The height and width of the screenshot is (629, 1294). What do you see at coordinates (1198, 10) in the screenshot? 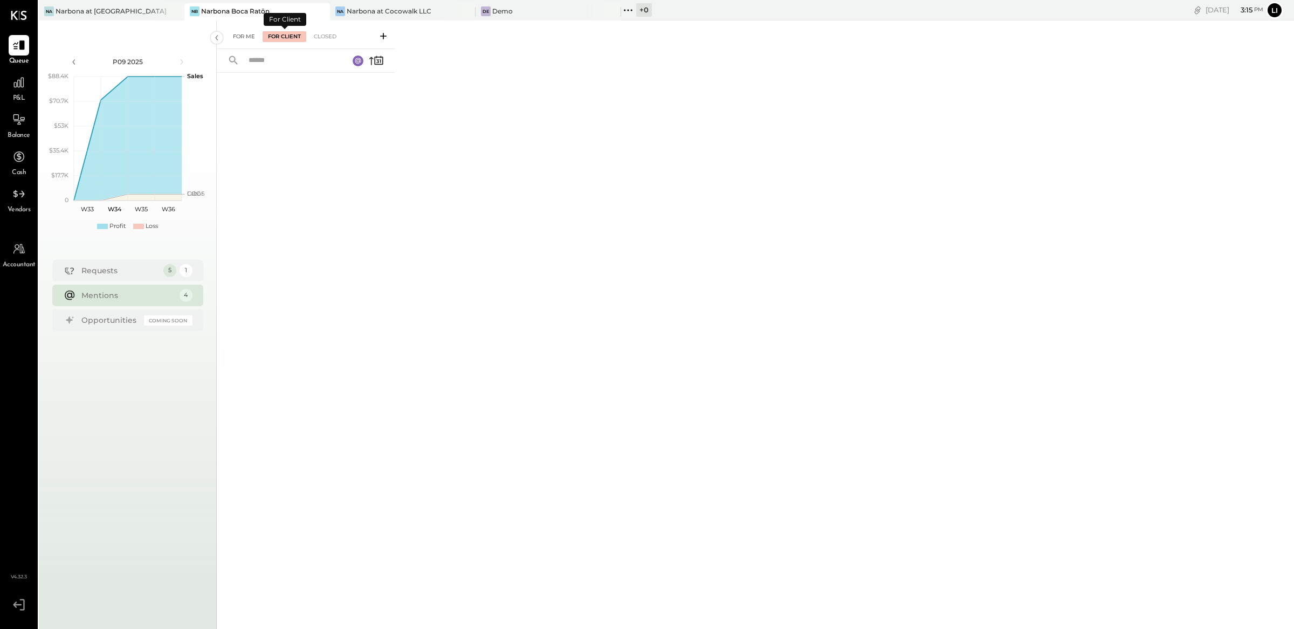
I see `div: copy link` at bounding box center [1198, 10].